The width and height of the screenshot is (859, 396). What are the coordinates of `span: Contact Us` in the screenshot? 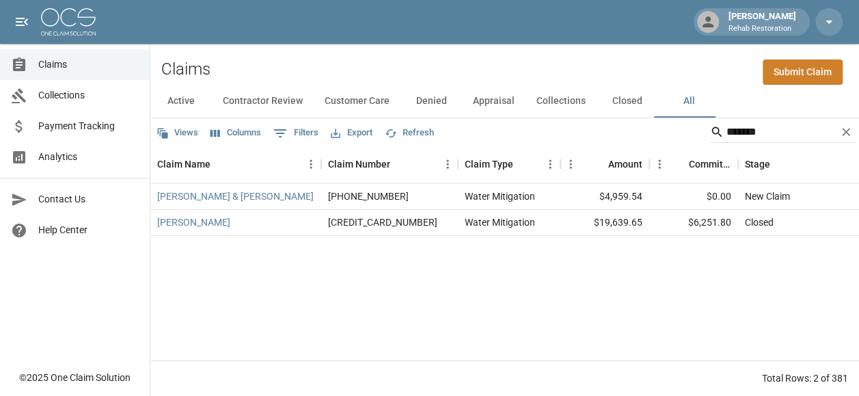 It's located at (88, 199).